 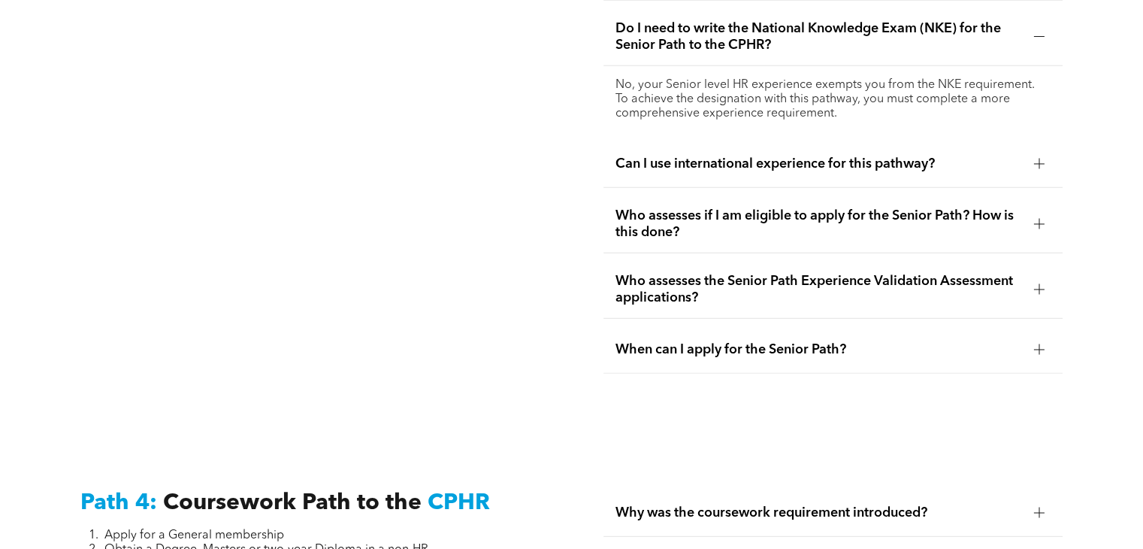 I want to click on span: Who assesses if I am eligible to apply for the Senior Path? How is this done?, so click(x=819, y=224).